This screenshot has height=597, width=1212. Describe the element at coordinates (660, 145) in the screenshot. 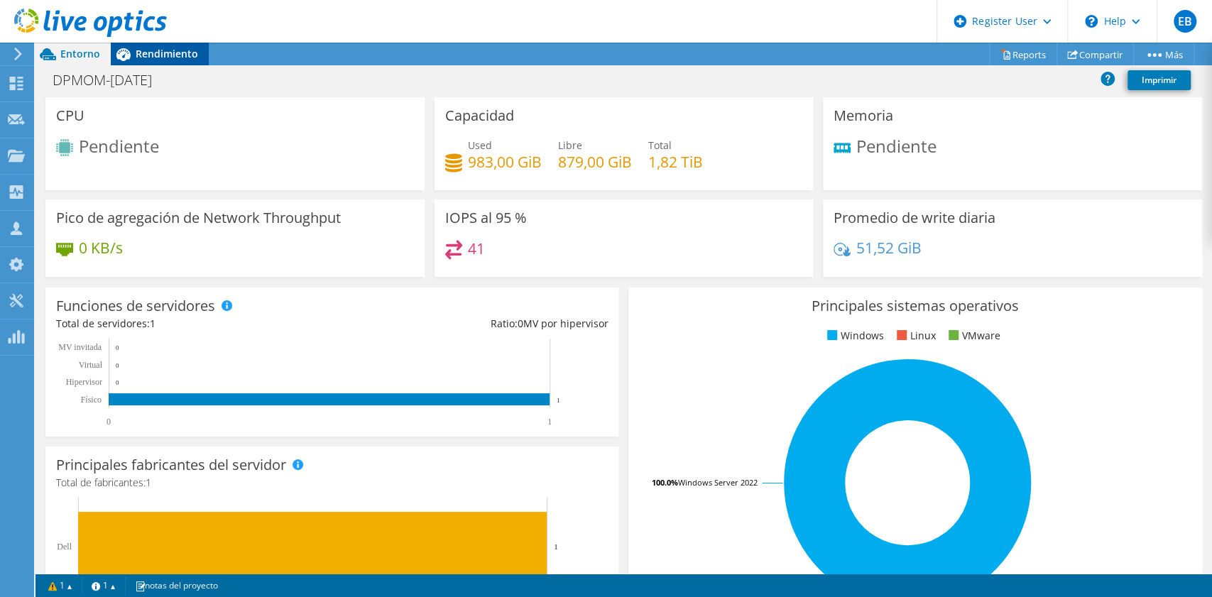

I see `span: Total` at that location.